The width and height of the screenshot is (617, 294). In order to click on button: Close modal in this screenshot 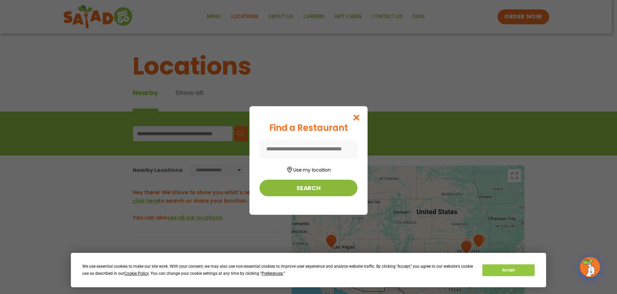, I will do `click(356, 117)`.